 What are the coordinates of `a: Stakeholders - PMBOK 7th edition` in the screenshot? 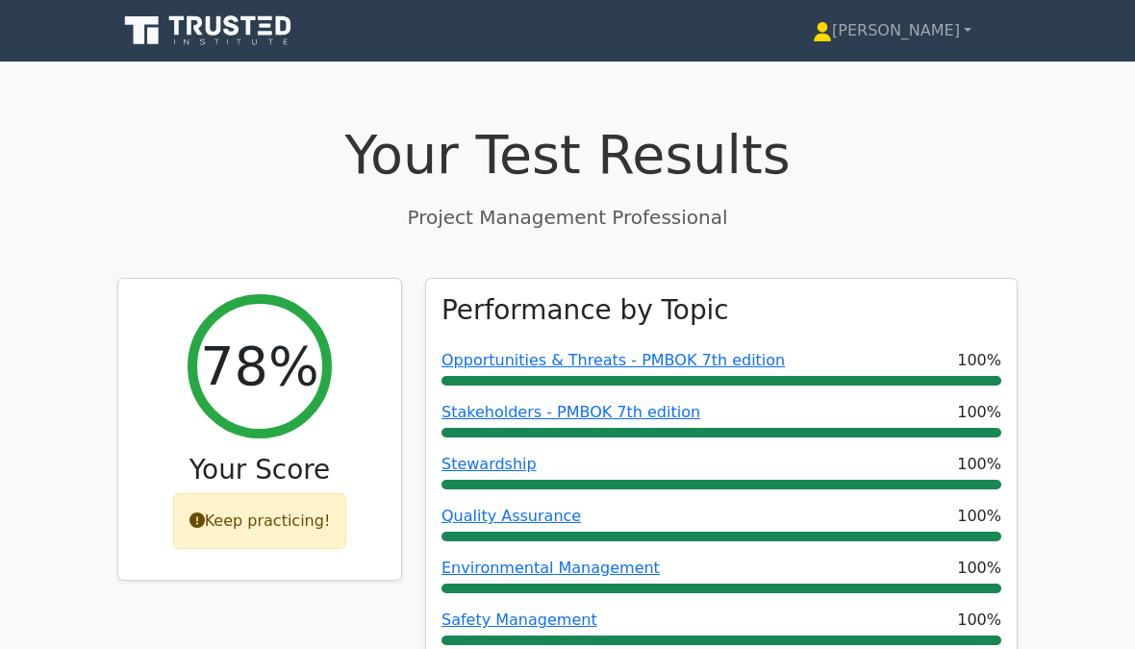 It's located at (570, 412).